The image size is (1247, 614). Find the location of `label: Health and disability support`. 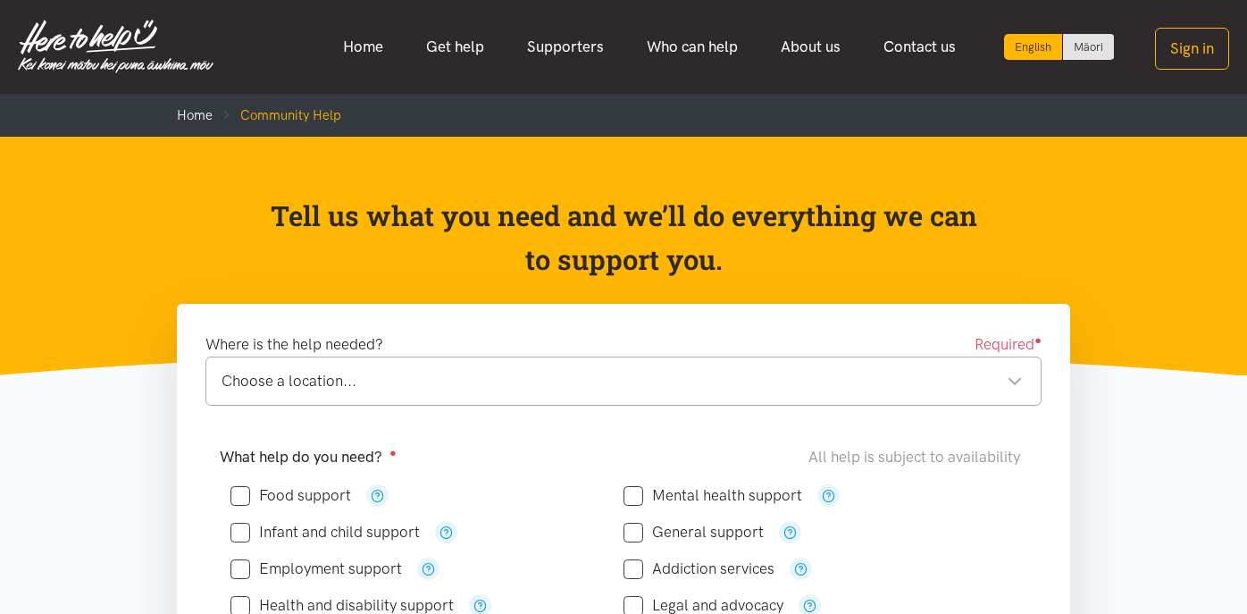

label: Health and disability support is located at coordinates (342, 605).